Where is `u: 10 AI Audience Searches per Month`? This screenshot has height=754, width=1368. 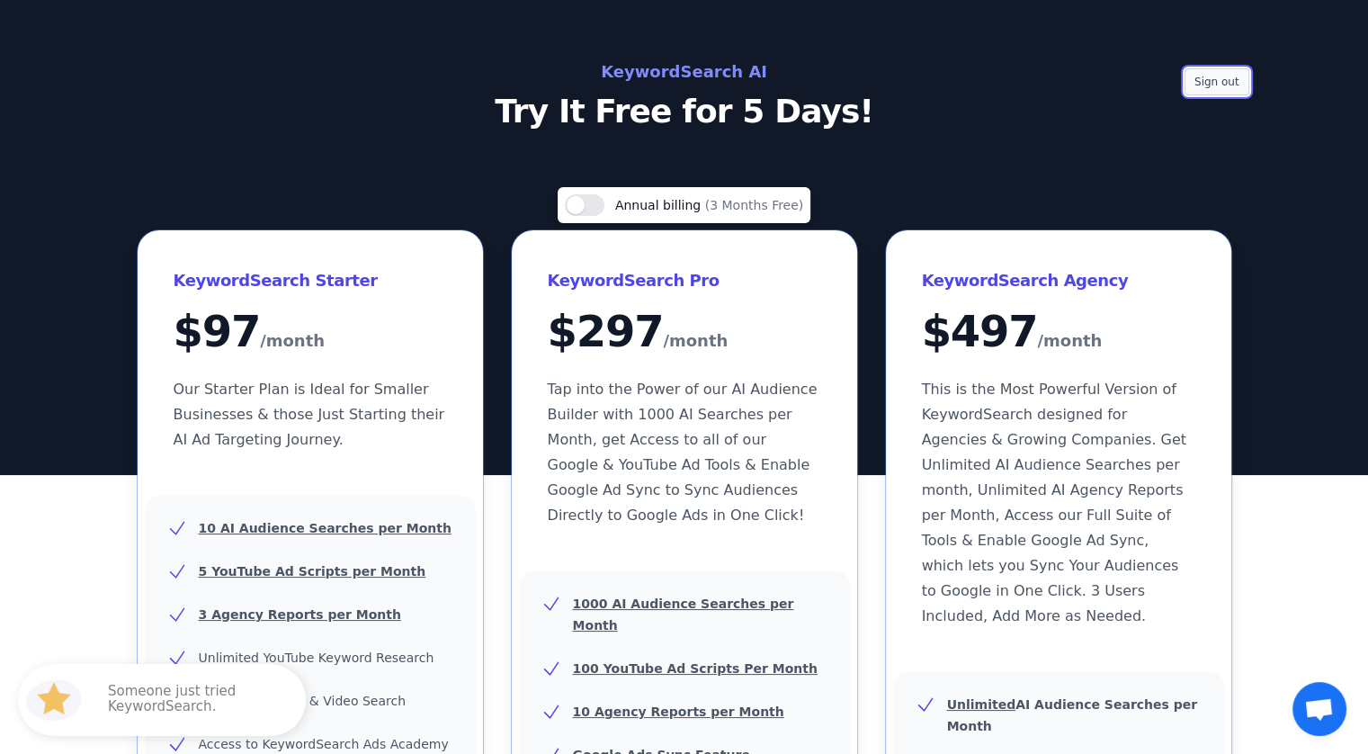 u: 10 AI Audience Searches per Month is located at coordinates (325, 528).